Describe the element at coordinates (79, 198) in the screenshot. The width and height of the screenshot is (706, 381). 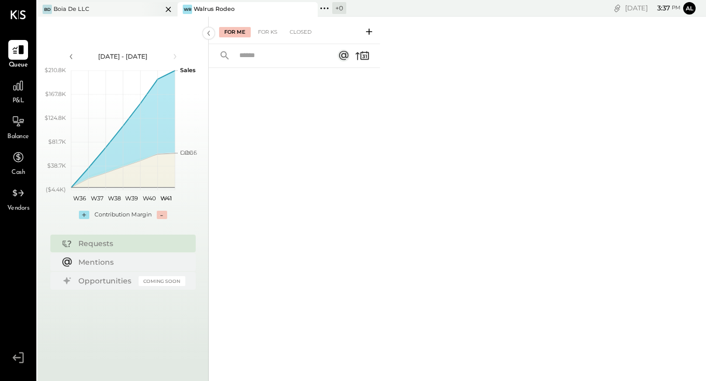
I see `text: W36` at that location.